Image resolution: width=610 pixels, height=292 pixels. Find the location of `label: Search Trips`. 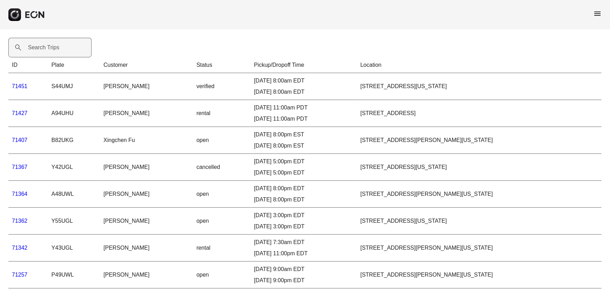

label: Search Trips is located at coordinates (44, 48).